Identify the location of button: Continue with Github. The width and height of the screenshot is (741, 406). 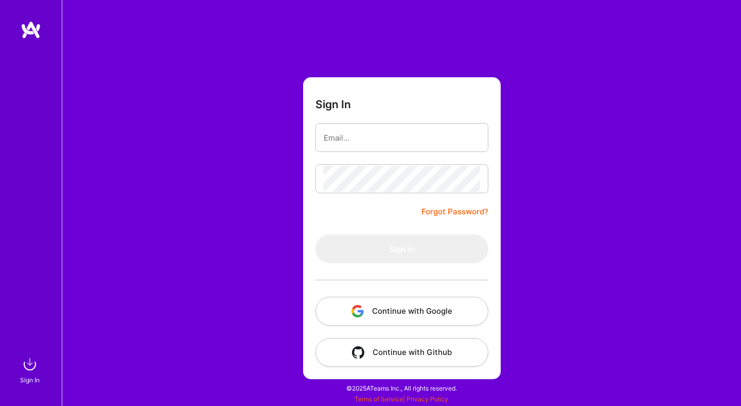
(402, 352).